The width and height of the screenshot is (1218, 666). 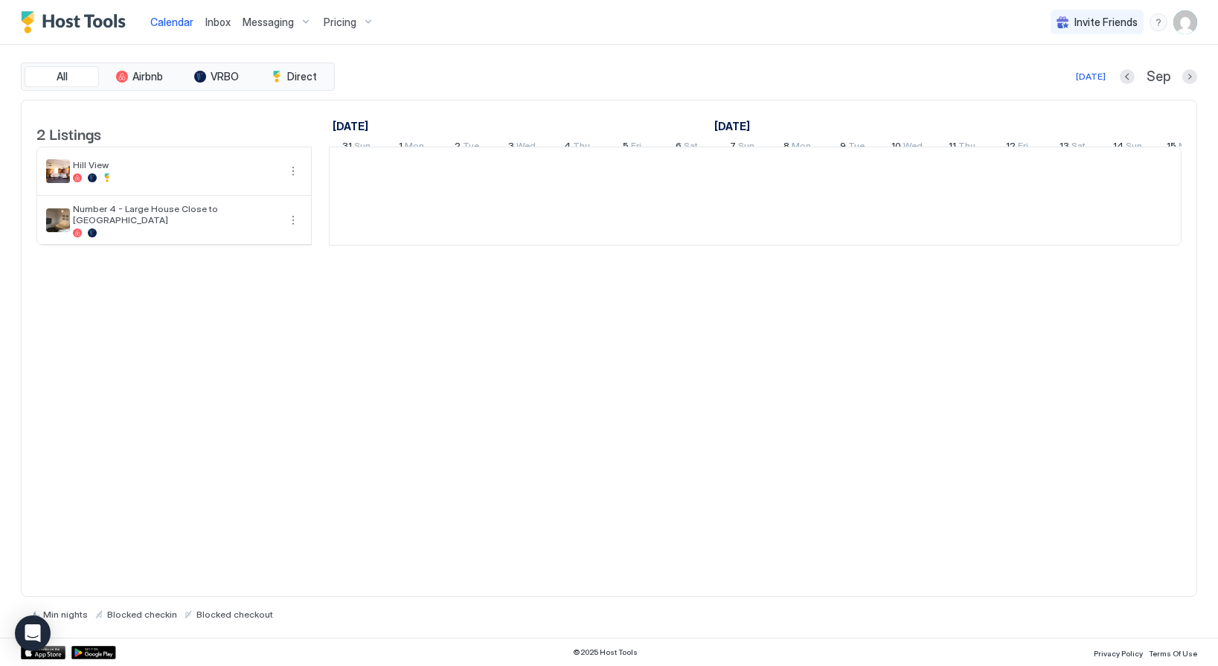 What do you see at coordinates (218, 22) in the screenshot?
I see `a: Inbox` at bounding box center [218, 22].